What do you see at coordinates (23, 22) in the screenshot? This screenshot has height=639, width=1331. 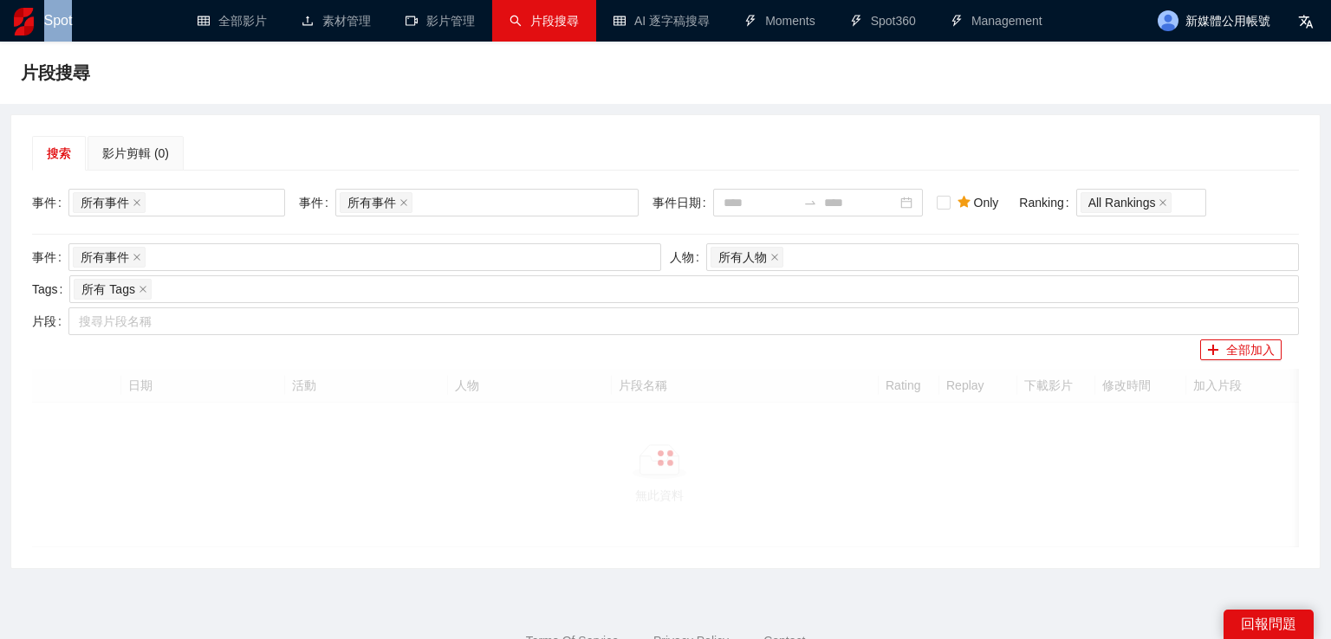 I see `img: logo` at bounding box center [23, 22].